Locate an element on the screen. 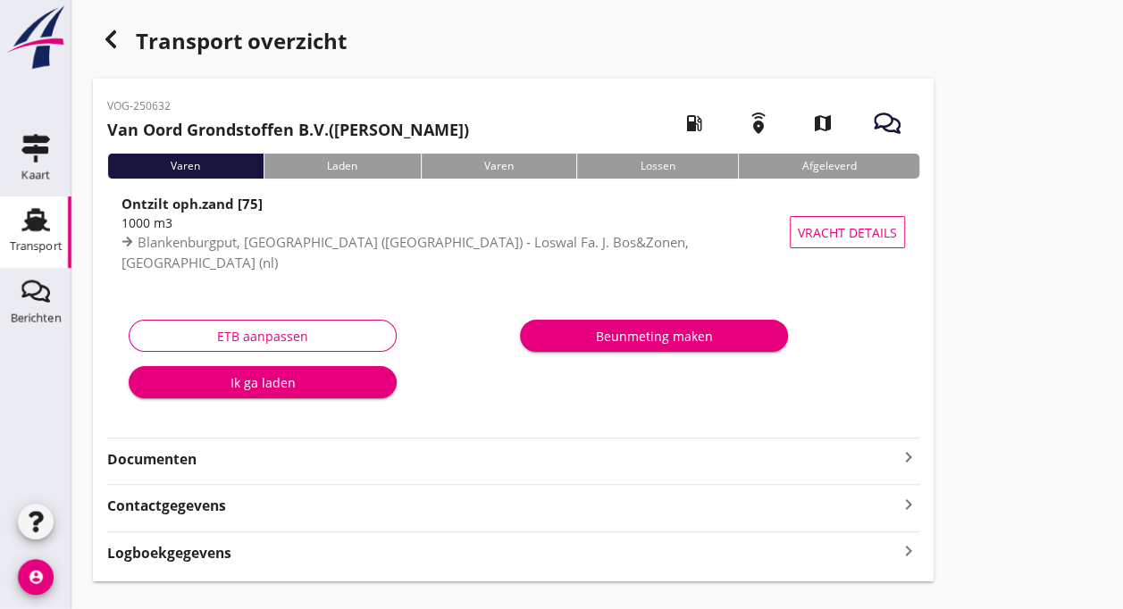  div: Afgeleverd is located at coordinates (828, 166).